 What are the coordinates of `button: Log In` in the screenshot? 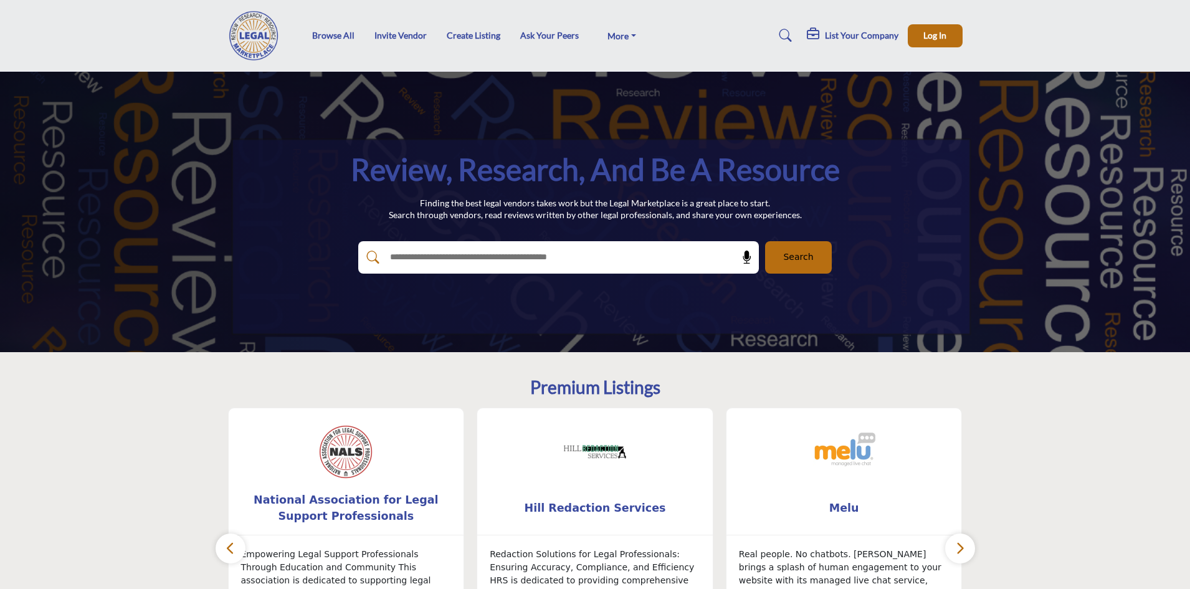 It's located at (935, 36).